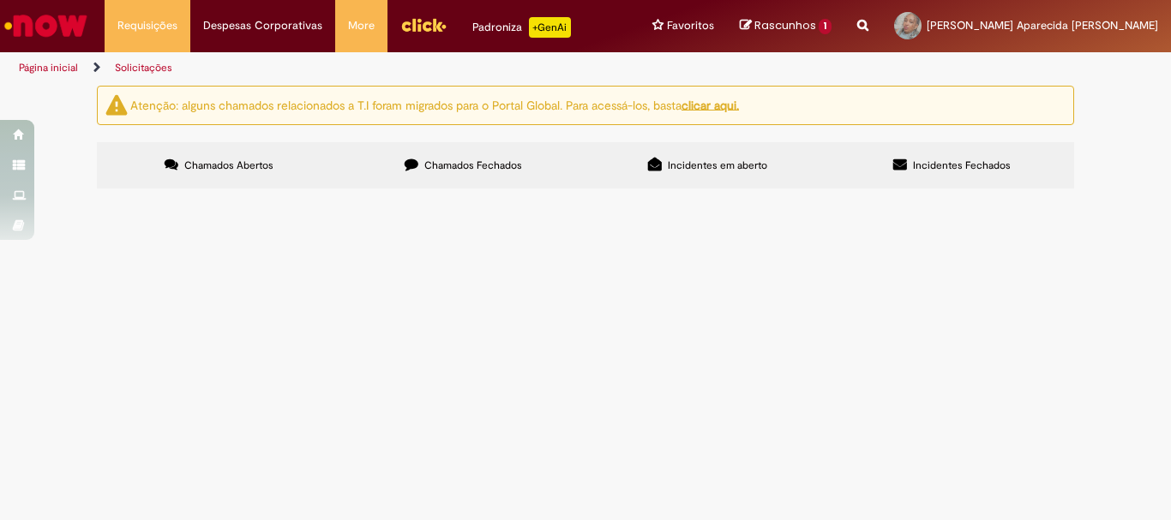 The width and height of the screenshot is (1171, 520). I want to click on span: Chamados Abertos, so click(229, 165).